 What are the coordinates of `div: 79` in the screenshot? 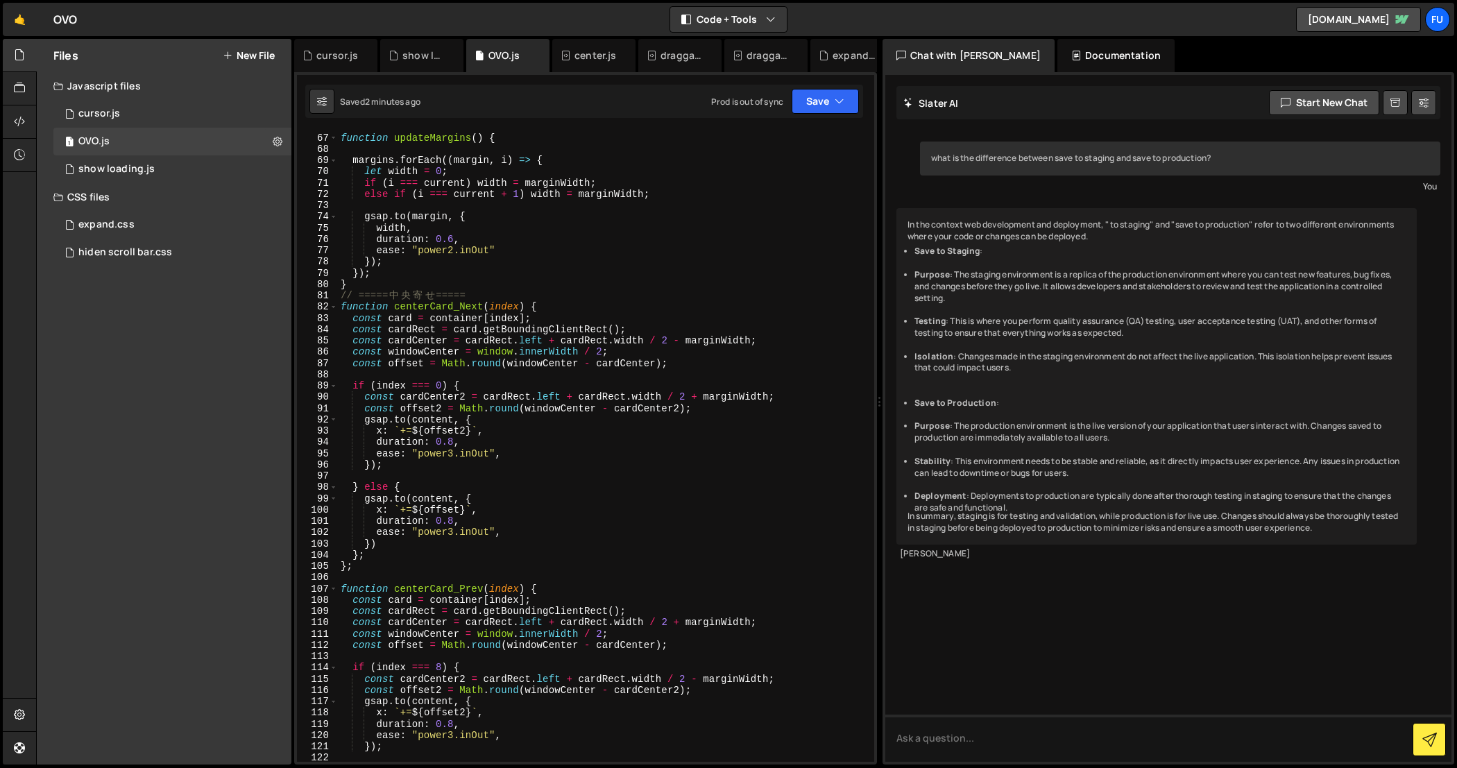 It's located at (317, 273).